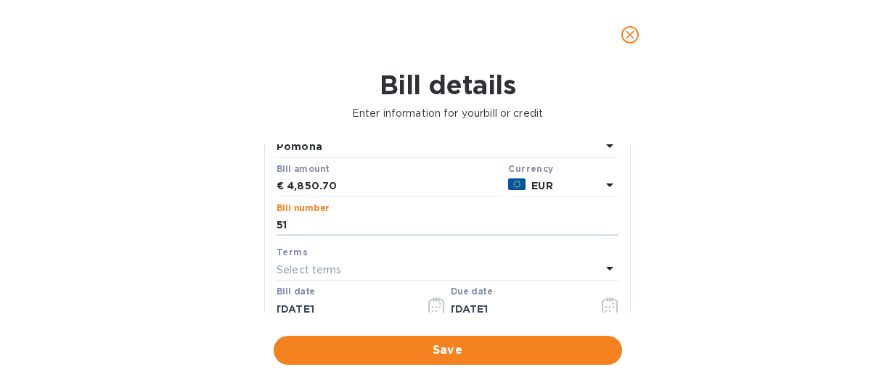 This screenshot has height=388, width=895. What do you see at coordinates (447, 226) in the screenshot?
I see `input: Enter bill number` at bounding box center [447, 226].